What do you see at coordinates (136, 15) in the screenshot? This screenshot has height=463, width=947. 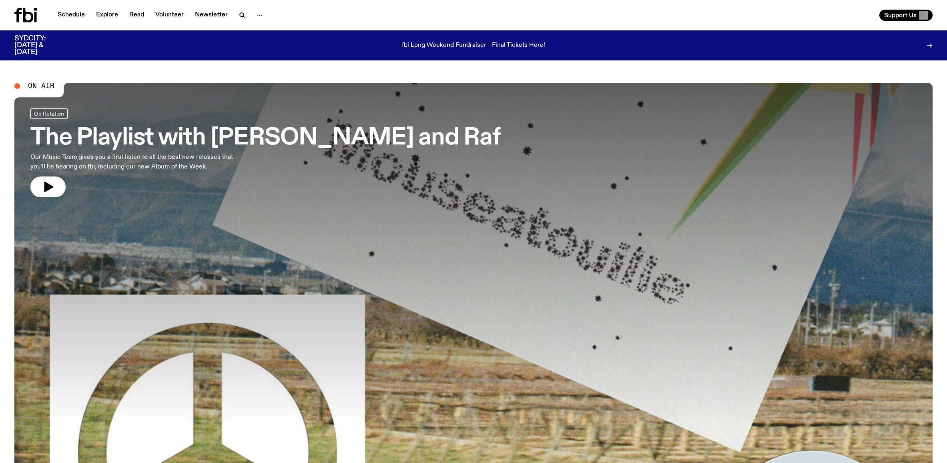 I see `a: Read` at bounding box center [136, 15].